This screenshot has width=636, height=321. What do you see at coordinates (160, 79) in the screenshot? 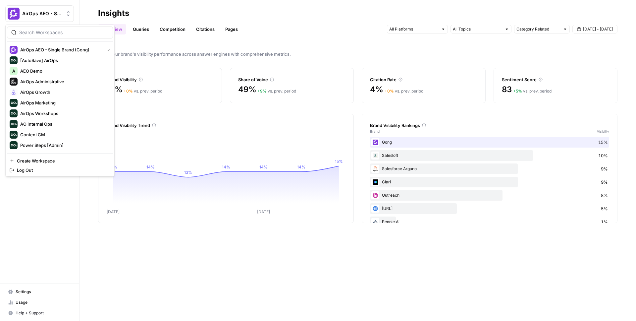
I see `div: Brand Visibility` at bounding box center [160, 79].